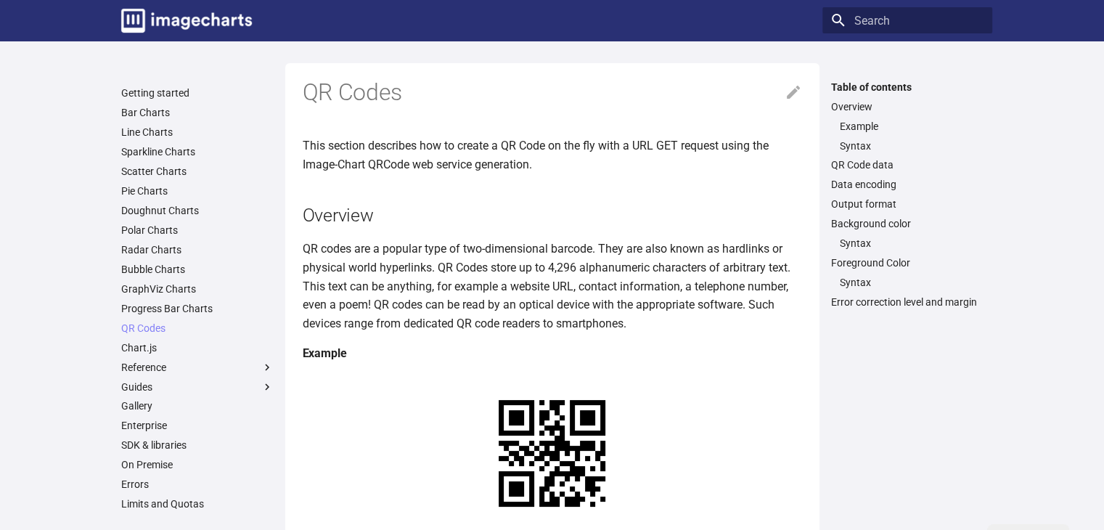  I want to click on label: Table of contents, so click(907, 87).